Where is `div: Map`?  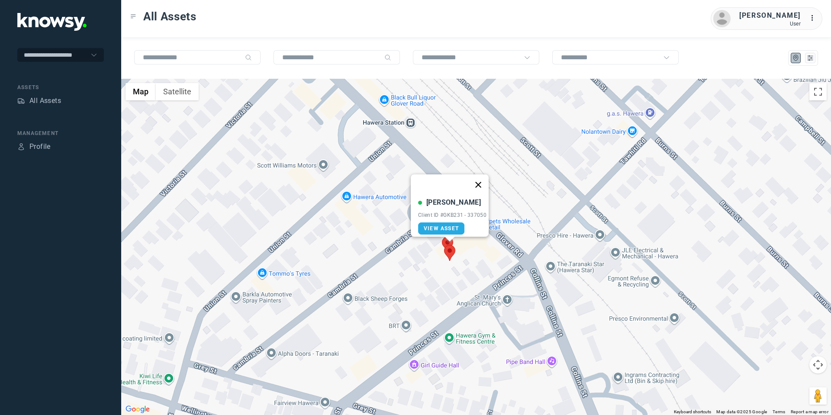
div: Map is located at coordinates (796, 58).